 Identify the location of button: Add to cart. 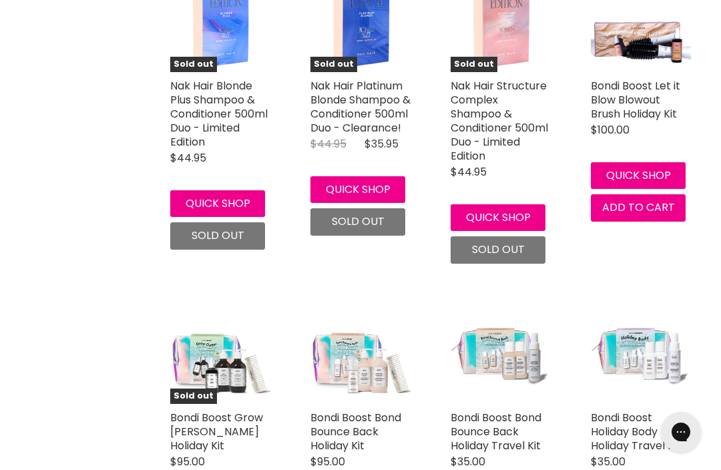
(638, 208).